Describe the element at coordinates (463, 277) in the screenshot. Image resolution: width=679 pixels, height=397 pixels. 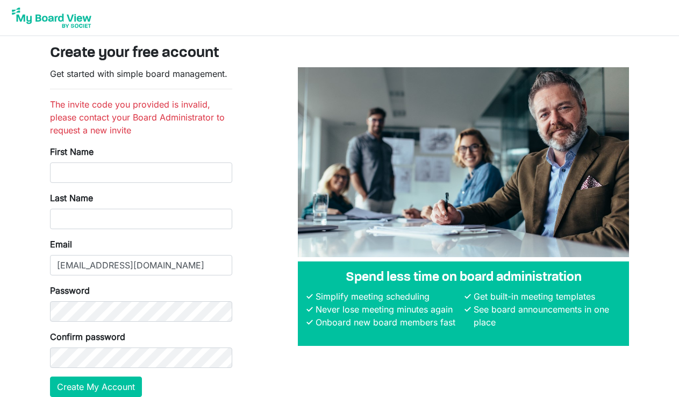
I see `h4: Spend less time on board administration` at that location.